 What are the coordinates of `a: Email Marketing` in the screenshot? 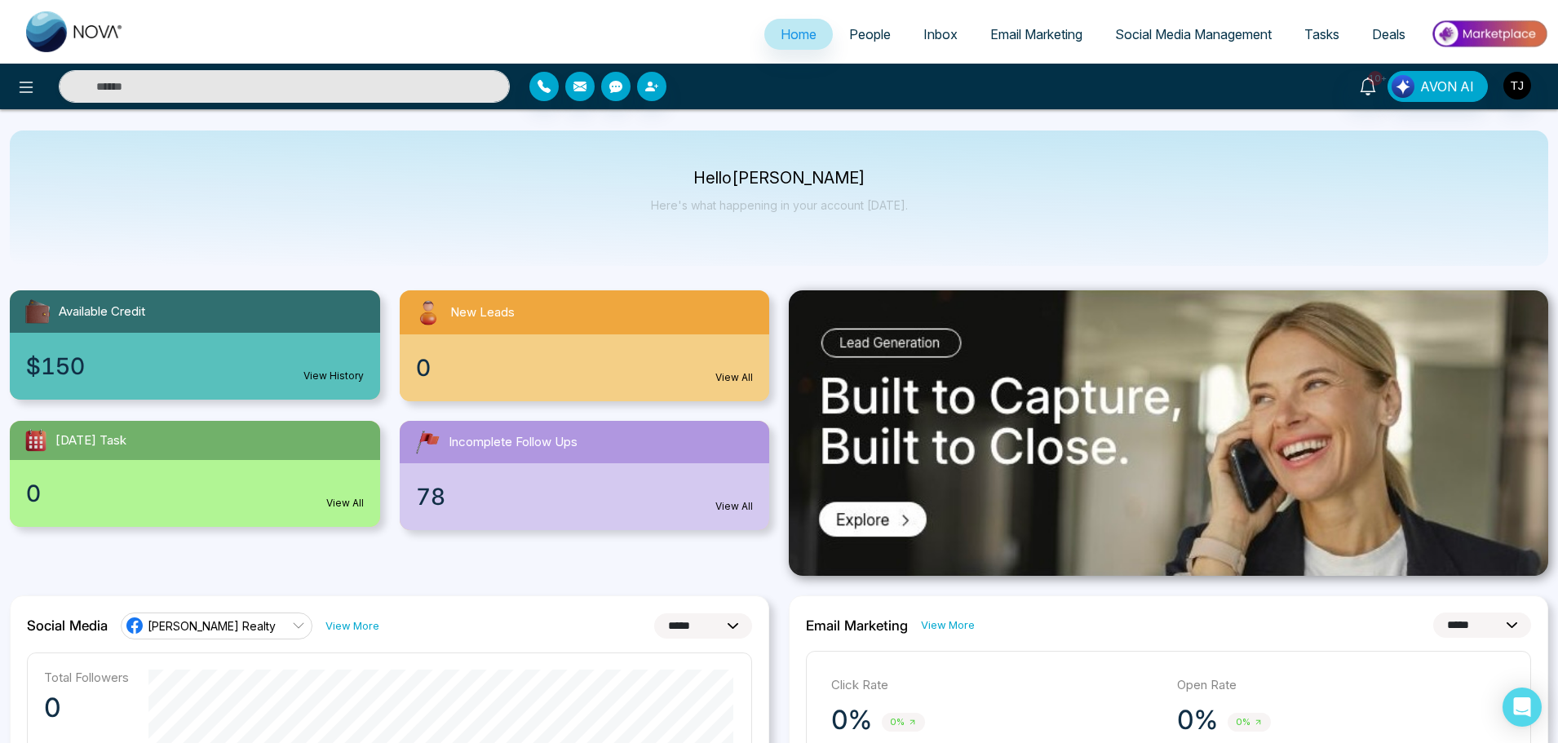 It's located at (1036, 34).